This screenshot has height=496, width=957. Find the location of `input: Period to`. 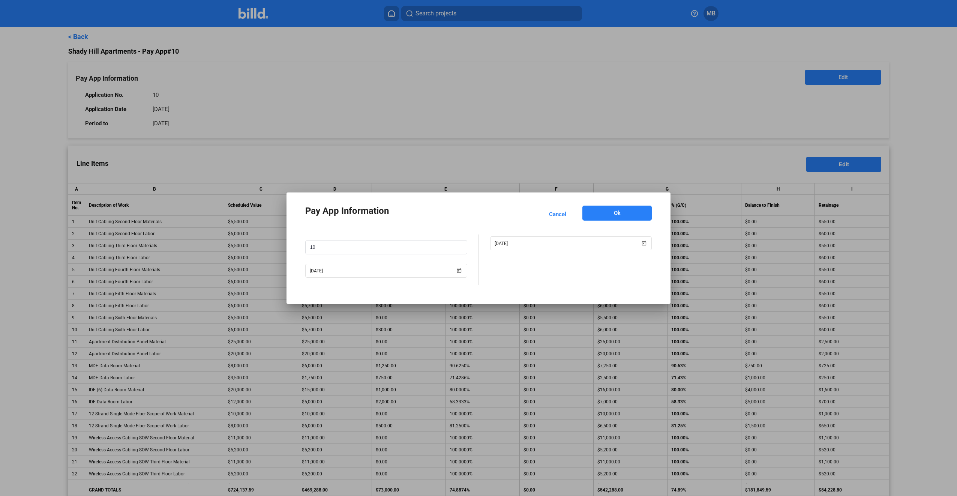

input: Period to is located at coordinates (383, 271).